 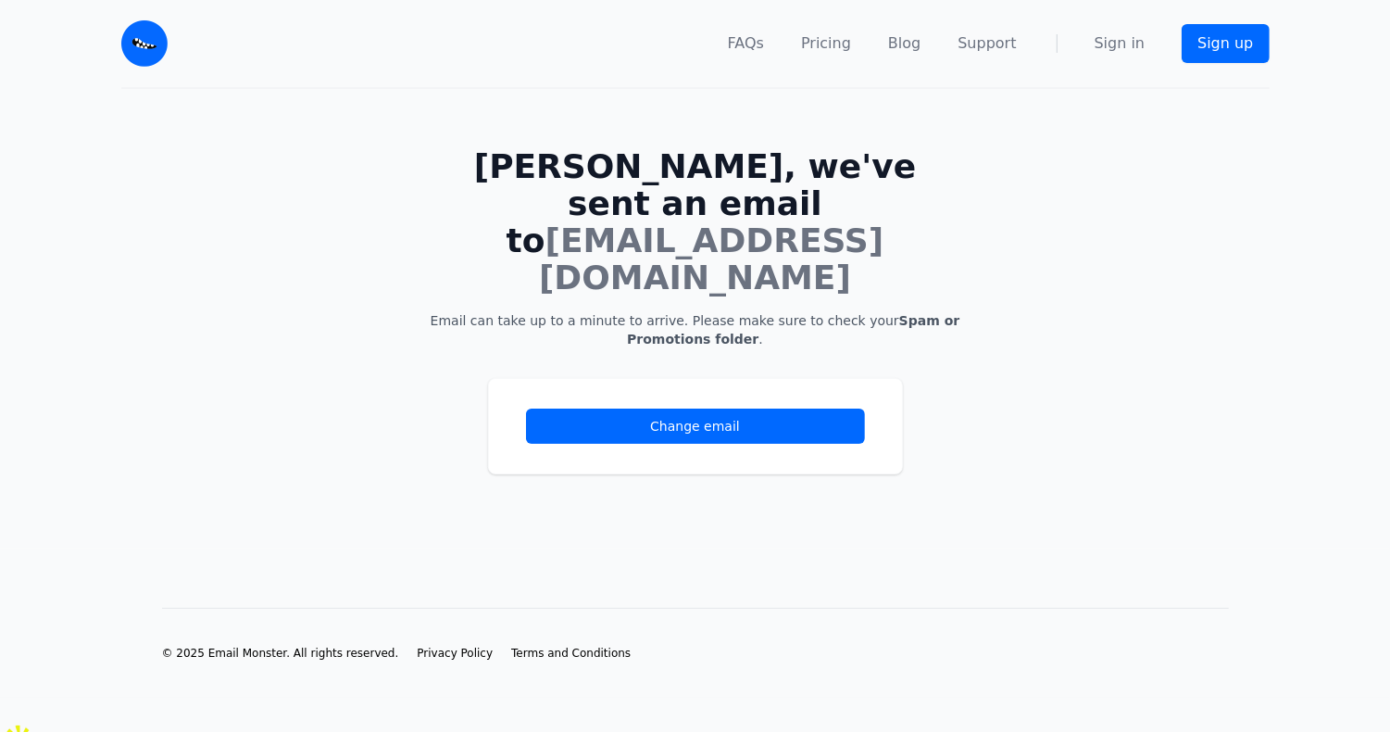 I want to click on li: © 2025 Email Monster. All rights reserved., so click(x=281, y=653).